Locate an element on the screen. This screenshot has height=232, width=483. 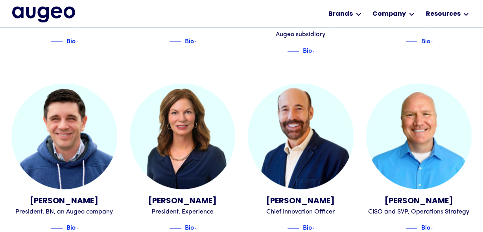
img: John Sirvydas is located at coordinates (419, 136).